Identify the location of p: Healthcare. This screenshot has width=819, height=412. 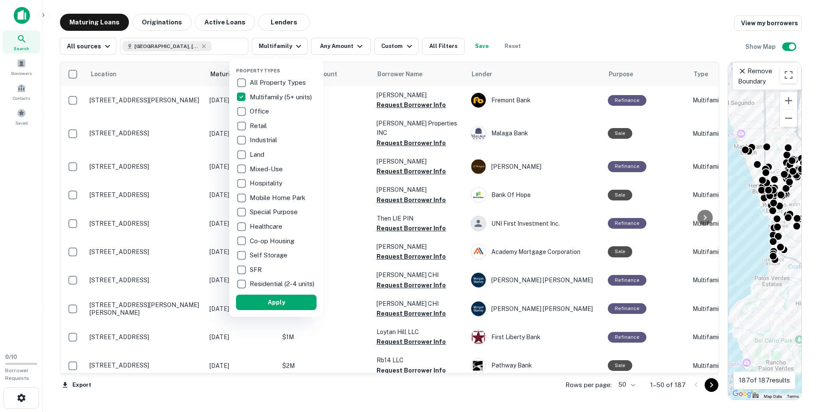
(267, 227).